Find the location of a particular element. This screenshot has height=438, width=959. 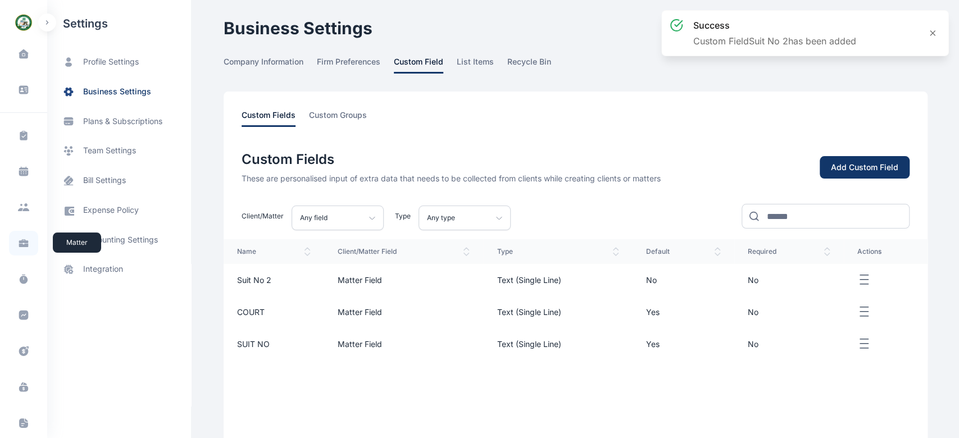

a: bill settings is located at coordinates (119, 180).